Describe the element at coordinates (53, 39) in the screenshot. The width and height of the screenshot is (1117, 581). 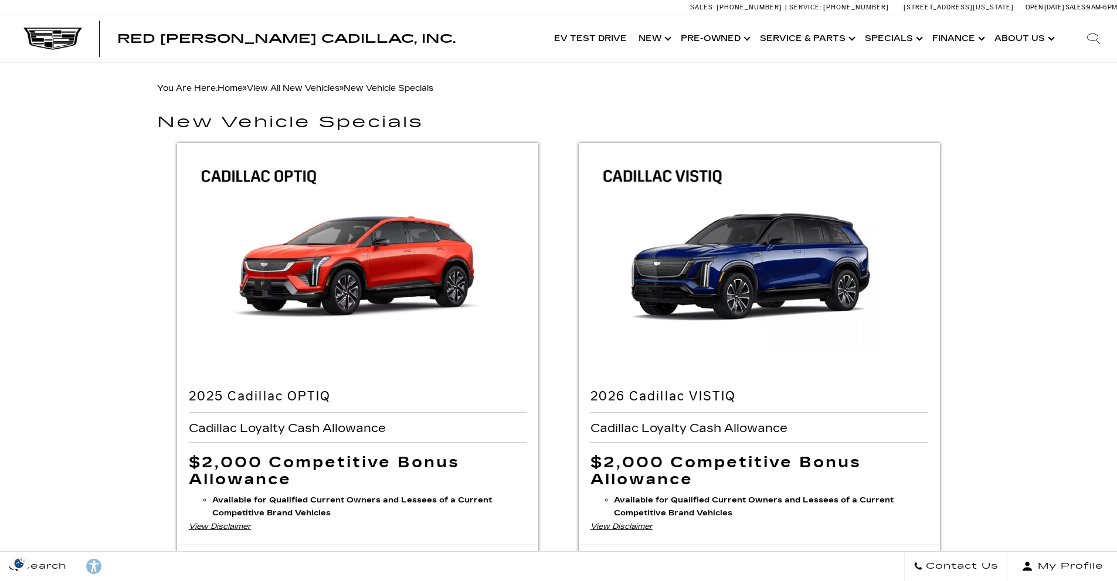
I see `img: Cadillac Dark Logo with Cadillac White Text` at that location.